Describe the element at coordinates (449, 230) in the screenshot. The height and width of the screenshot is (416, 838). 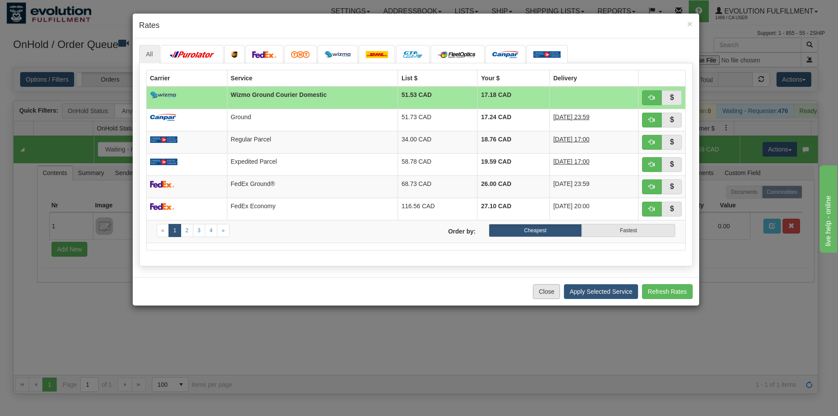
I see `label: Order by:` at that location.